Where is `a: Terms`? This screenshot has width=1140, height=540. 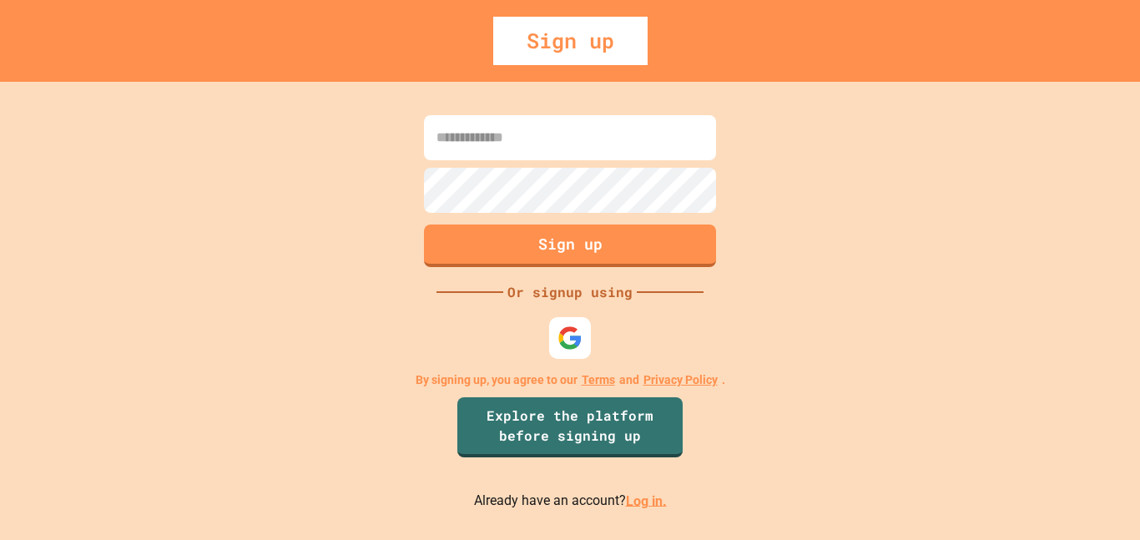
a: Terms is located at coordinates (598, 380).